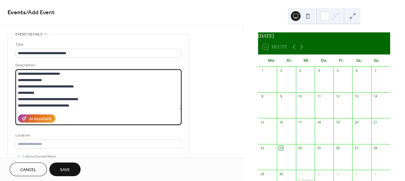 This screenshot has height=181, width=405. What do you see at coordinates (98, 45) in the screenshot?
I see `div: Title` at bounding box center [98, 45].